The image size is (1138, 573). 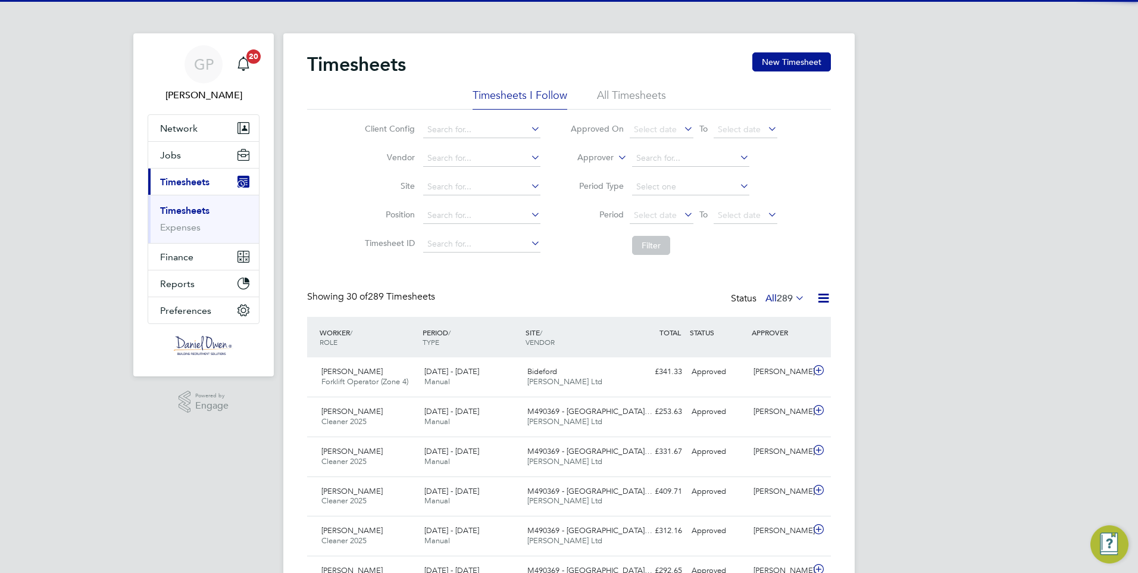 What do you see at coordinates (204, 95) in the screenshot?
I see `span: Gemma Phillips` at bounding box center [204, 95].